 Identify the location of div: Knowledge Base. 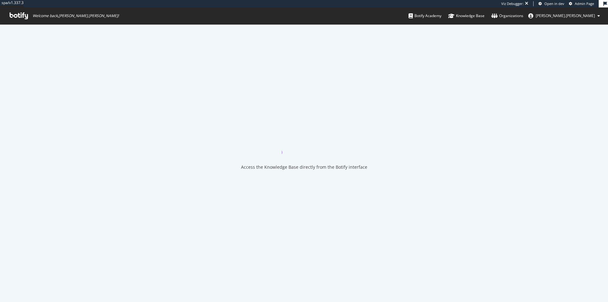
(466, 16).